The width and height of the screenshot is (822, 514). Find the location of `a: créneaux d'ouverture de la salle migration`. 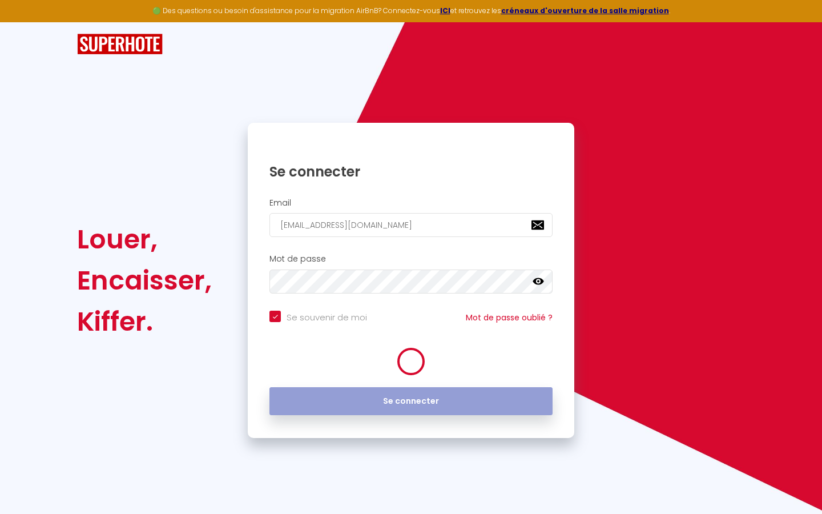

a: créneaux d'ouverture de la salle migration is located at coordinates (585, 10).